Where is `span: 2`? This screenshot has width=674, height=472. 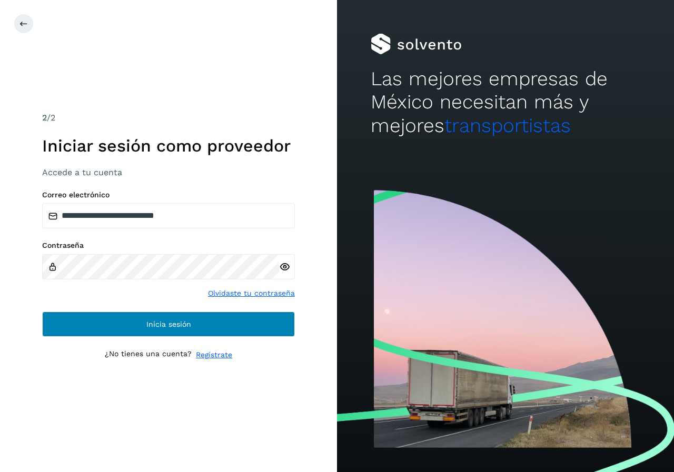 span: 2 is located at coordinates (44, 117).